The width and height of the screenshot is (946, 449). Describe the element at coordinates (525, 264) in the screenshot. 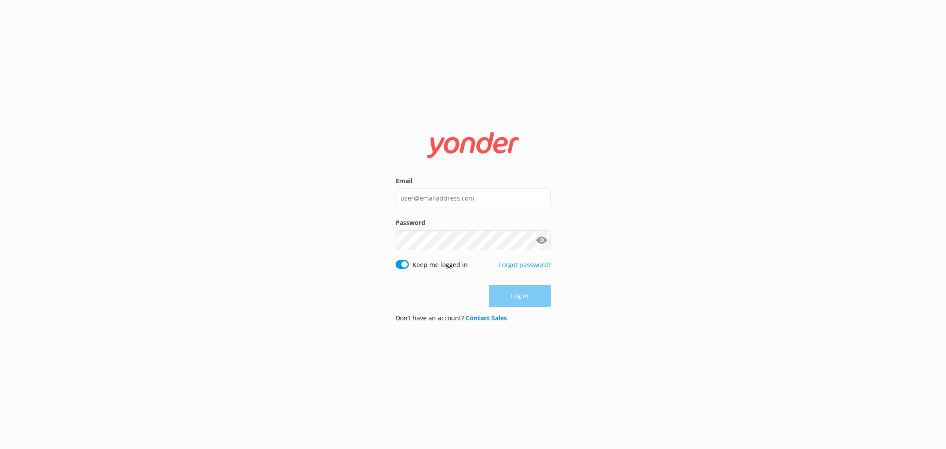

I see `a: Forgot password?` at that location.